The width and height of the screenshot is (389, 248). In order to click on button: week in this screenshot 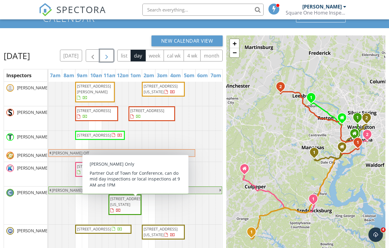, I will do `click(155, 55)`.